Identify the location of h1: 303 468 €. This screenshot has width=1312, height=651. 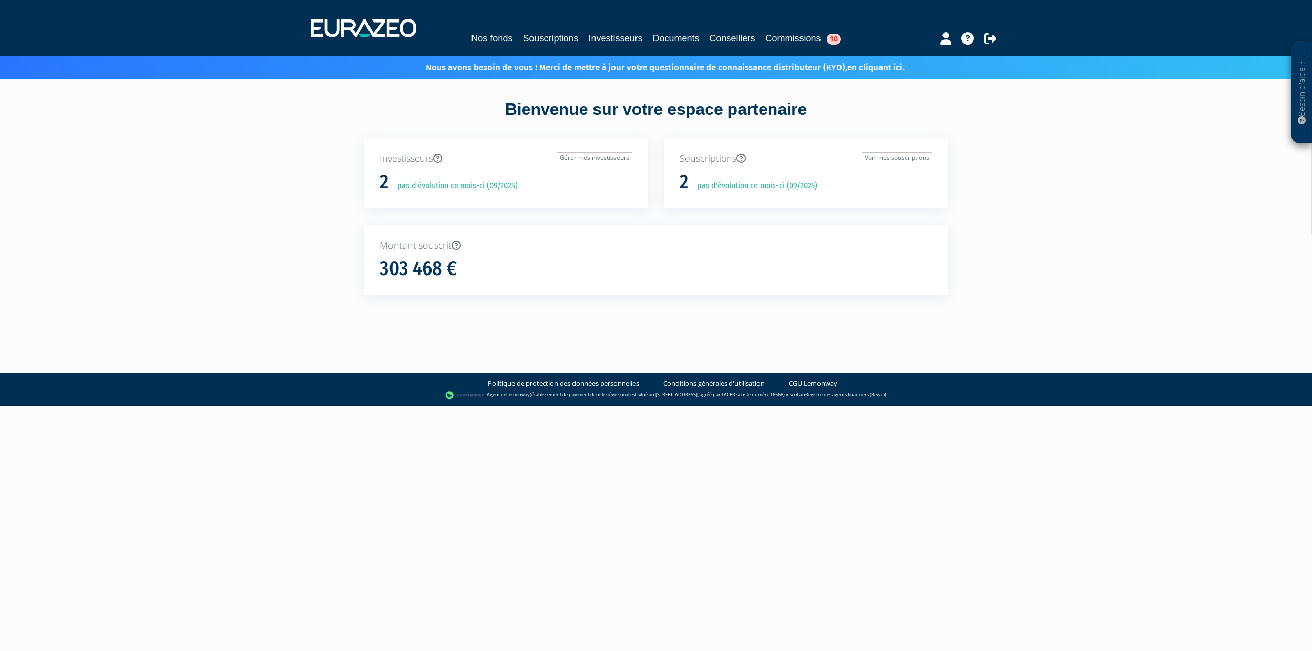
(418, 269).